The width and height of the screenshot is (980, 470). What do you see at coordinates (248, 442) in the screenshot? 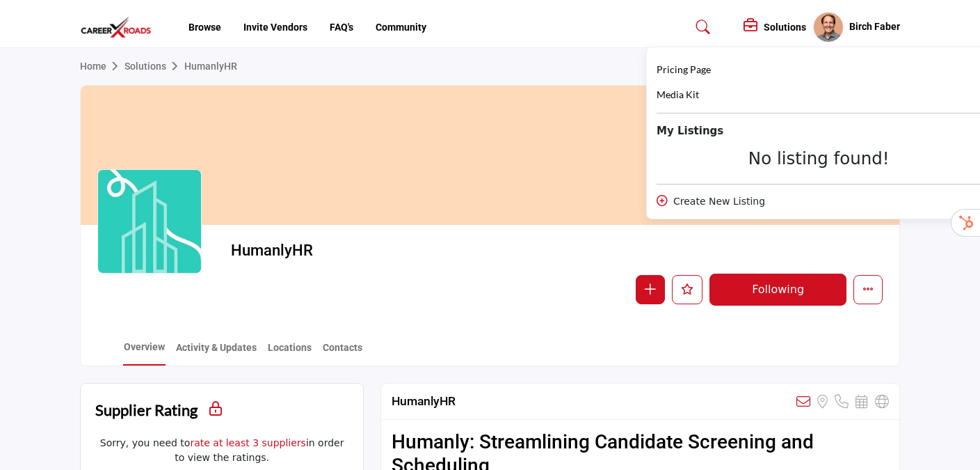
I see `a: rate at least 3 suppliers` at bounding box center [248, 442].